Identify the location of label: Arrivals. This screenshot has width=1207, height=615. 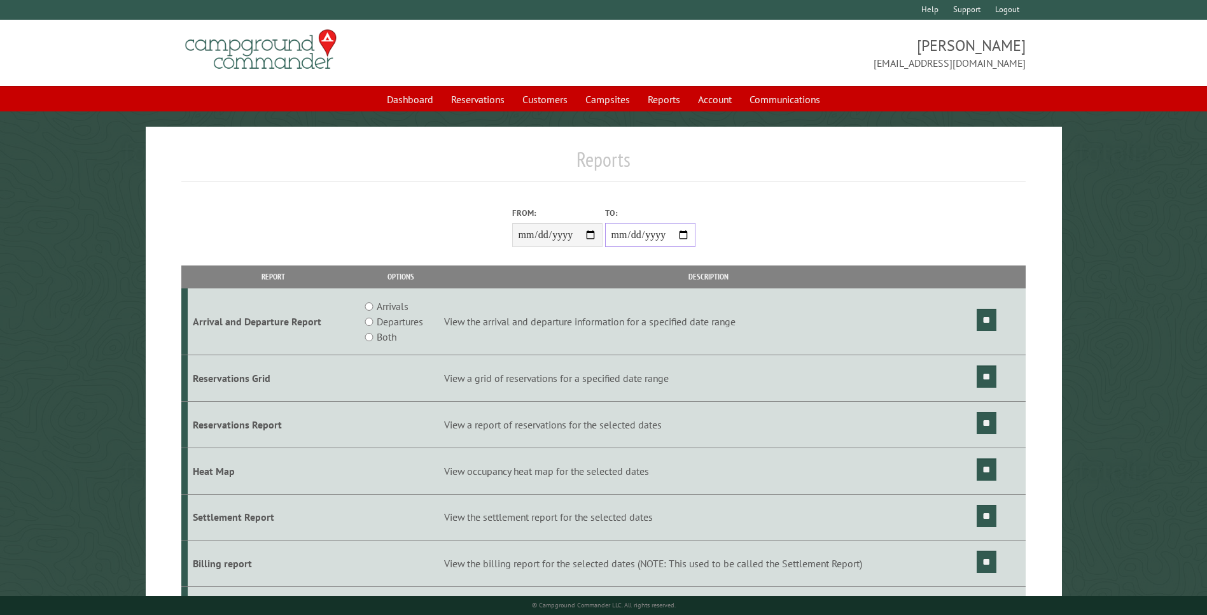
(393, 306).